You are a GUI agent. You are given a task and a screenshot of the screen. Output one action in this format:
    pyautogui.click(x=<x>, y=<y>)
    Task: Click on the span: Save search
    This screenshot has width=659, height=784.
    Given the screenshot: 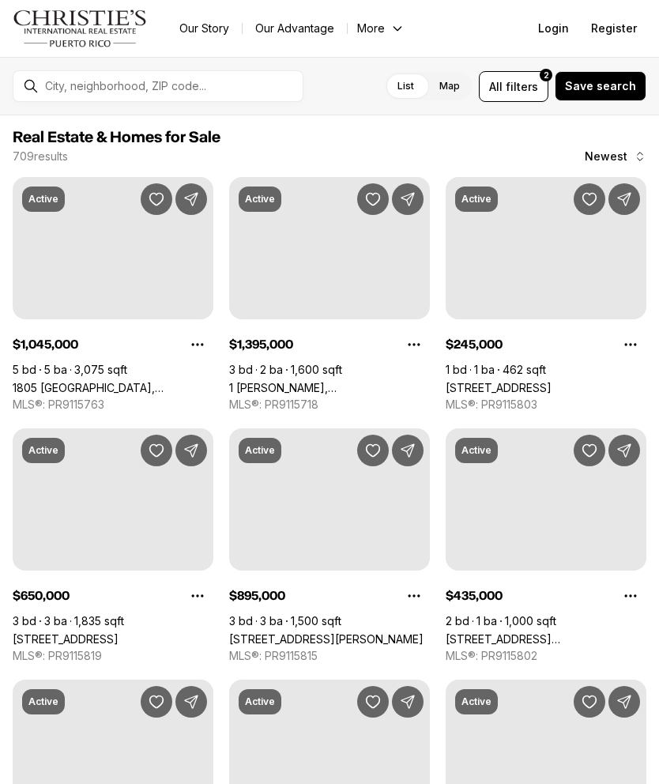 What is the action you would take?
    pyautogui.click(x=601, y=86)
    